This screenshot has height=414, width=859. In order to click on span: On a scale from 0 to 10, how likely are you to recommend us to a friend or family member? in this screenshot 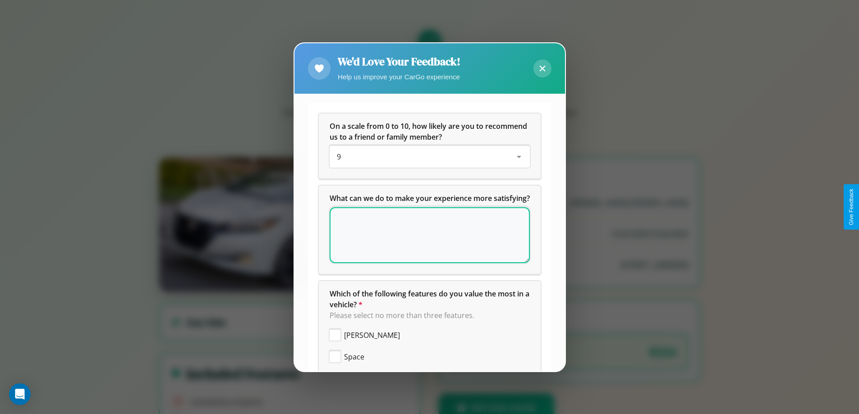, I will do `click(429, 132)`.